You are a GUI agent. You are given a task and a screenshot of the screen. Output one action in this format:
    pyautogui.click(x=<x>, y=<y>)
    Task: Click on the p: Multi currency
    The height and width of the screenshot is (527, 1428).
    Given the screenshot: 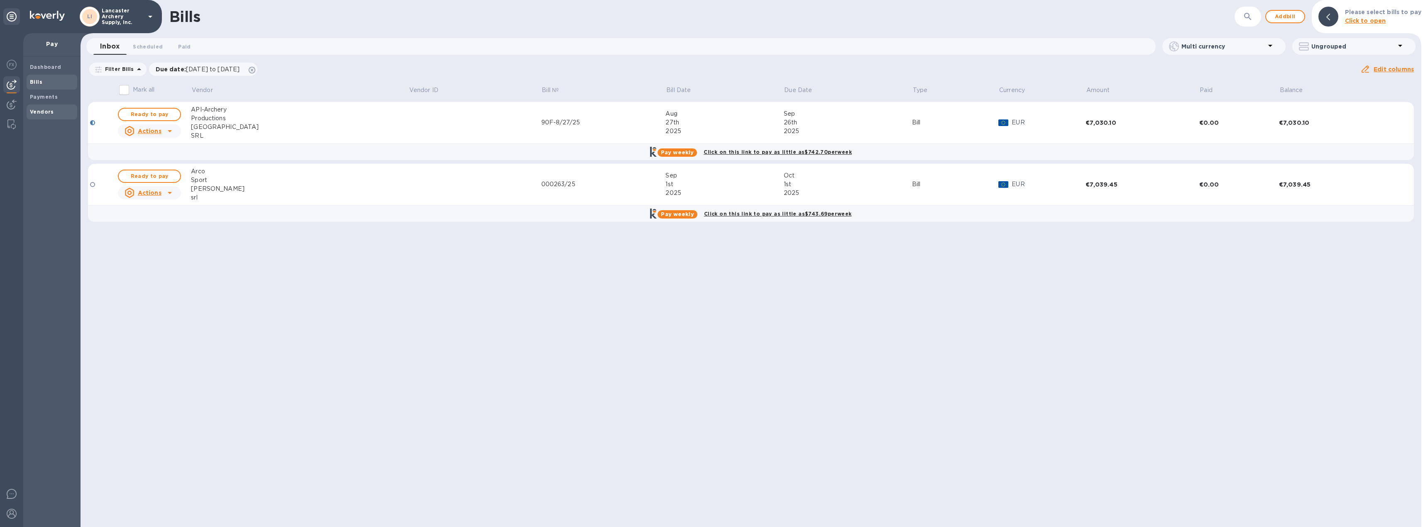 What is the action you would take?
    pyautogui.click(x=1223, y=46)
    